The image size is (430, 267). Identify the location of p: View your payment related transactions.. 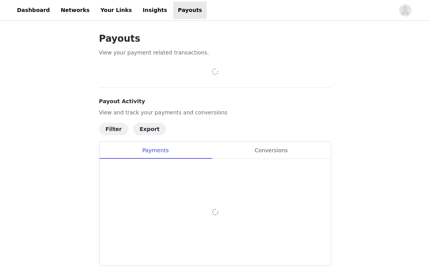
(215, 52).